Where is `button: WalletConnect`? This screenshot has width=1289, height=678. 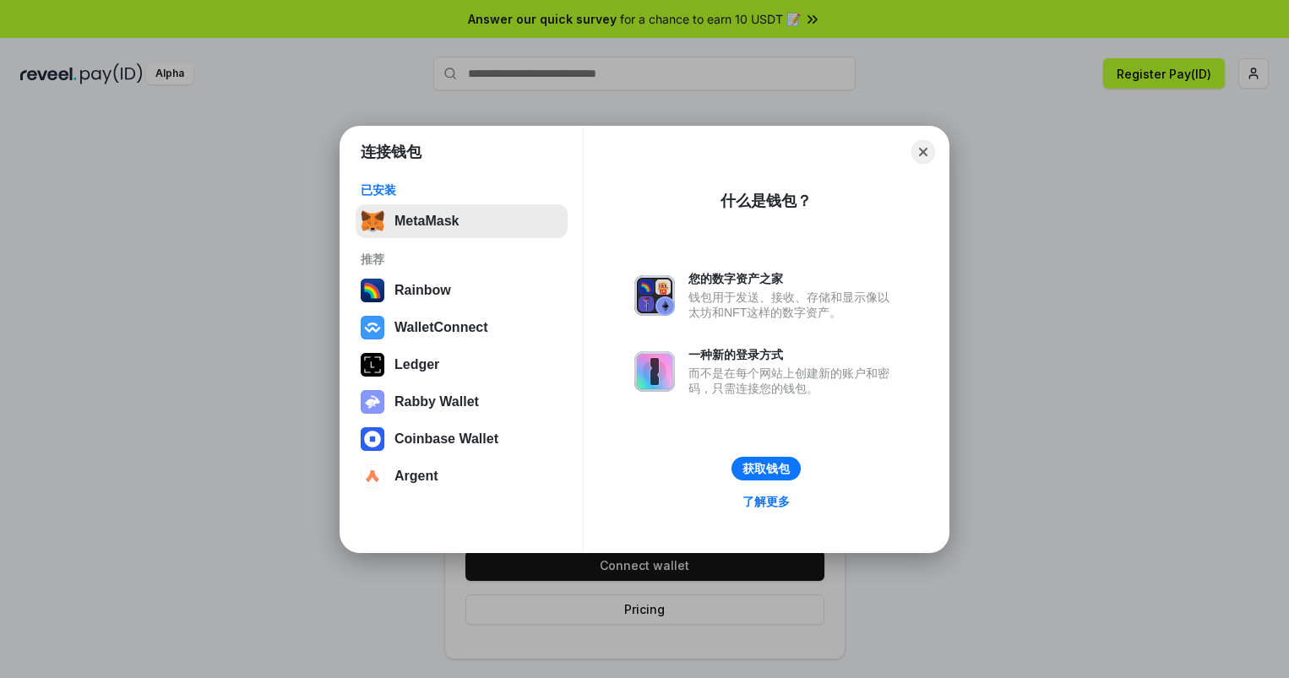
button: WalletConnect is located at coordinates (461, 328).